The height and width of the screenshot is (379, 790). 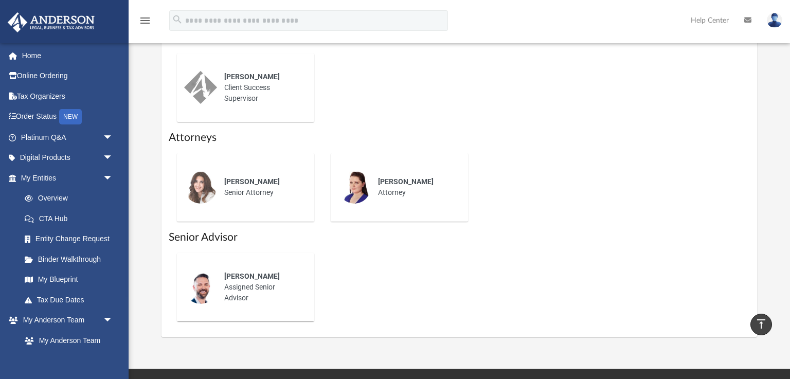 I want to click on h1: Attorneys, so click(x=459, y=137).